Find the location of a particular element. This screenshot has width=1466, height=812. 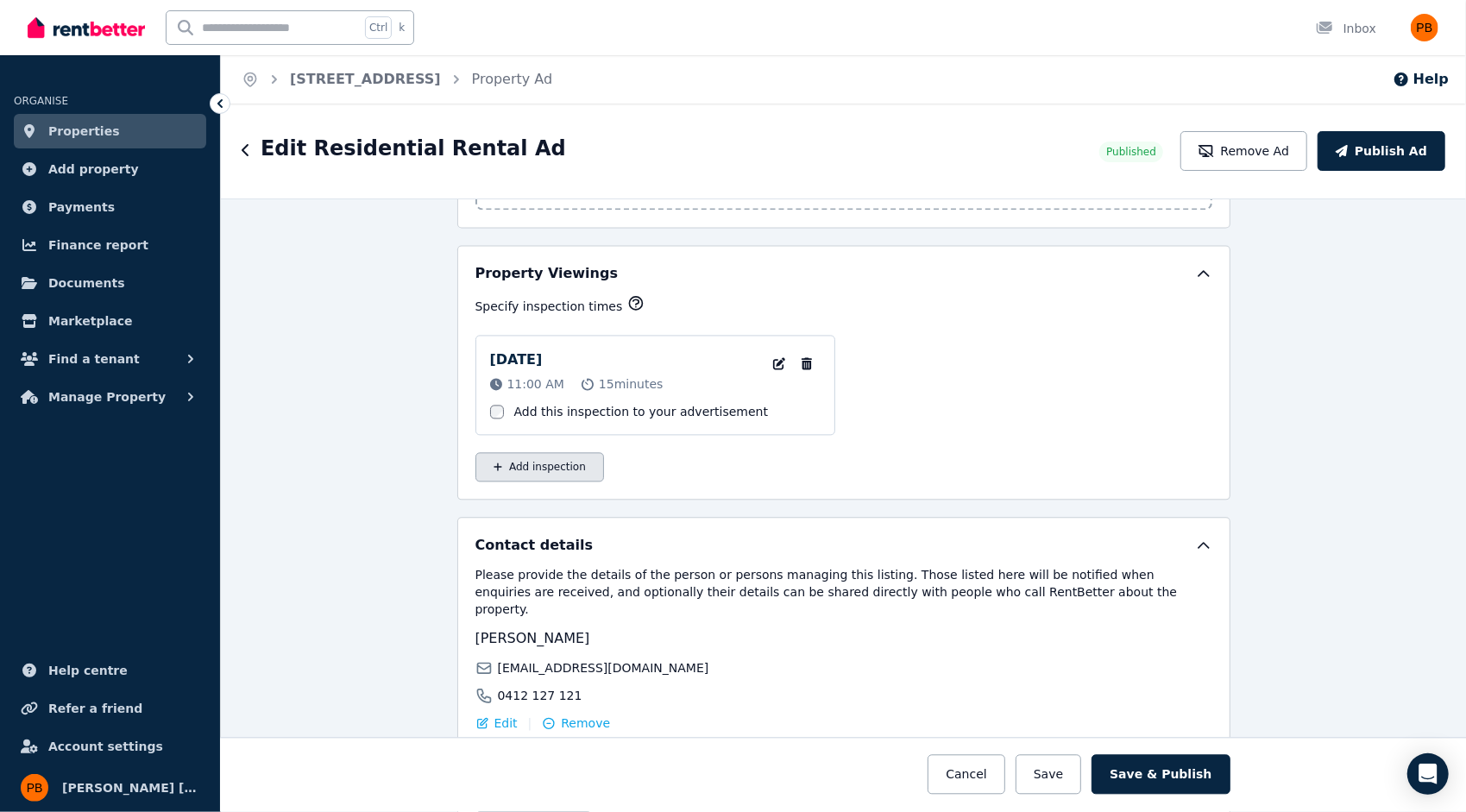

button: Remove Ad is located at coordinates (1243, 151).